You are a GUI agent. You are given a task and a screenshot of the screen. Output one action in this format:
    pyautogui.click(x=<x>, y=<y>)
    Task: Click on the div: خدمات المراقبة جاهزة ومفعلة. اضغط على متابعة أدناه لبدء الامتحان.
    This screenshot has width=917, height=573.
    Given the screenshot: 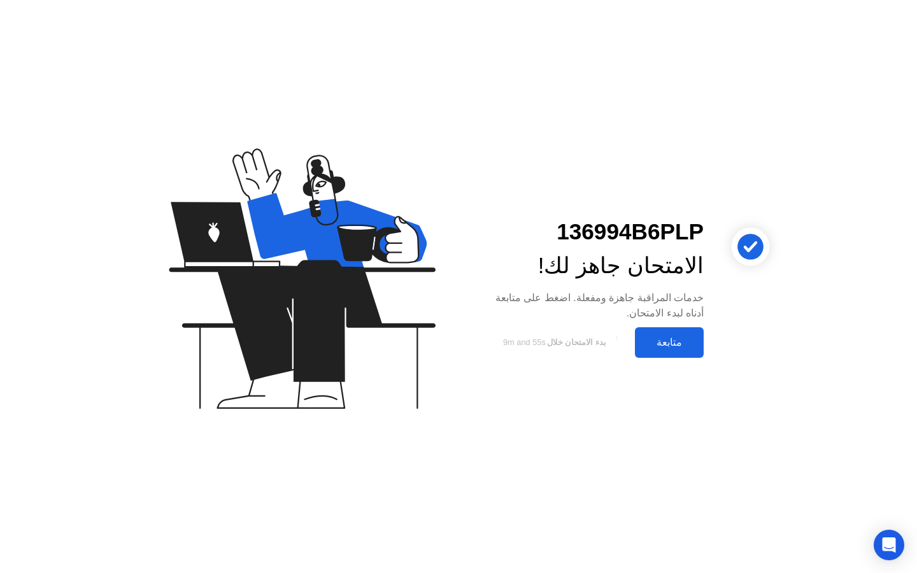 What is the action you would take?
    pyautogui.click(x=591, y=306)
    